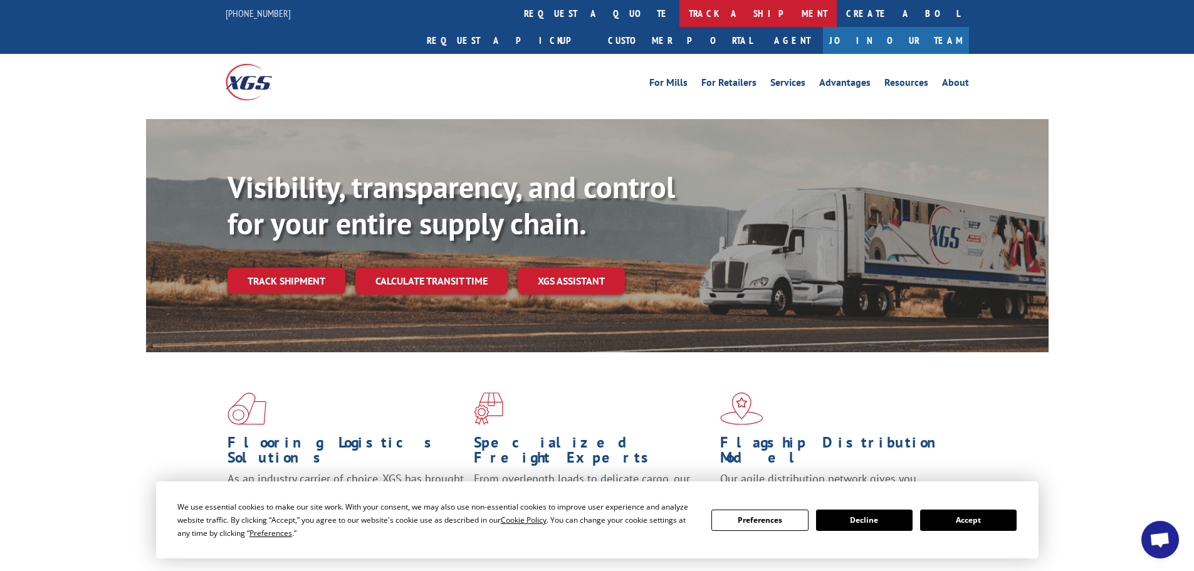  I want to click on img: xgs-icon-flagship-distribution-model-red, so click(741, 409).